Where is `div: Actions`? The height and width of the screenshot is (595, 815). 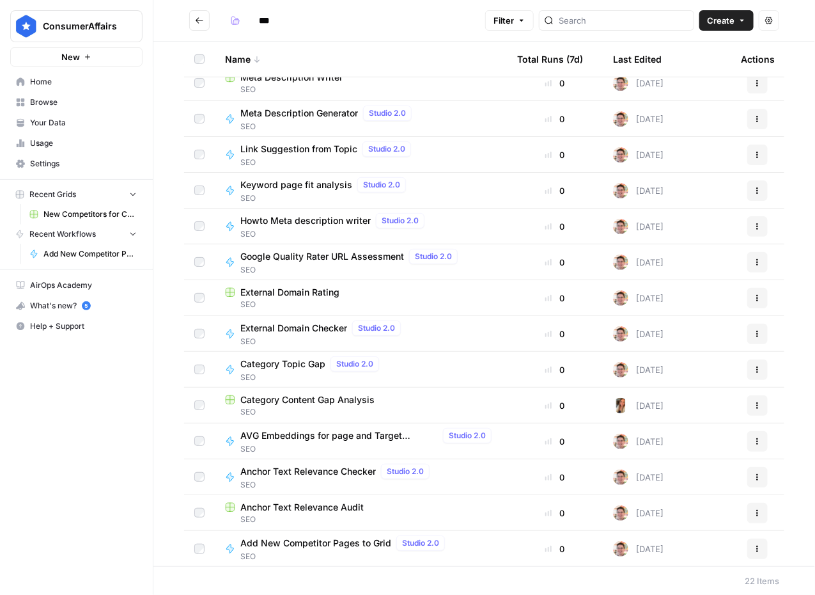 div: Actions is located at coordinates (758, 59).